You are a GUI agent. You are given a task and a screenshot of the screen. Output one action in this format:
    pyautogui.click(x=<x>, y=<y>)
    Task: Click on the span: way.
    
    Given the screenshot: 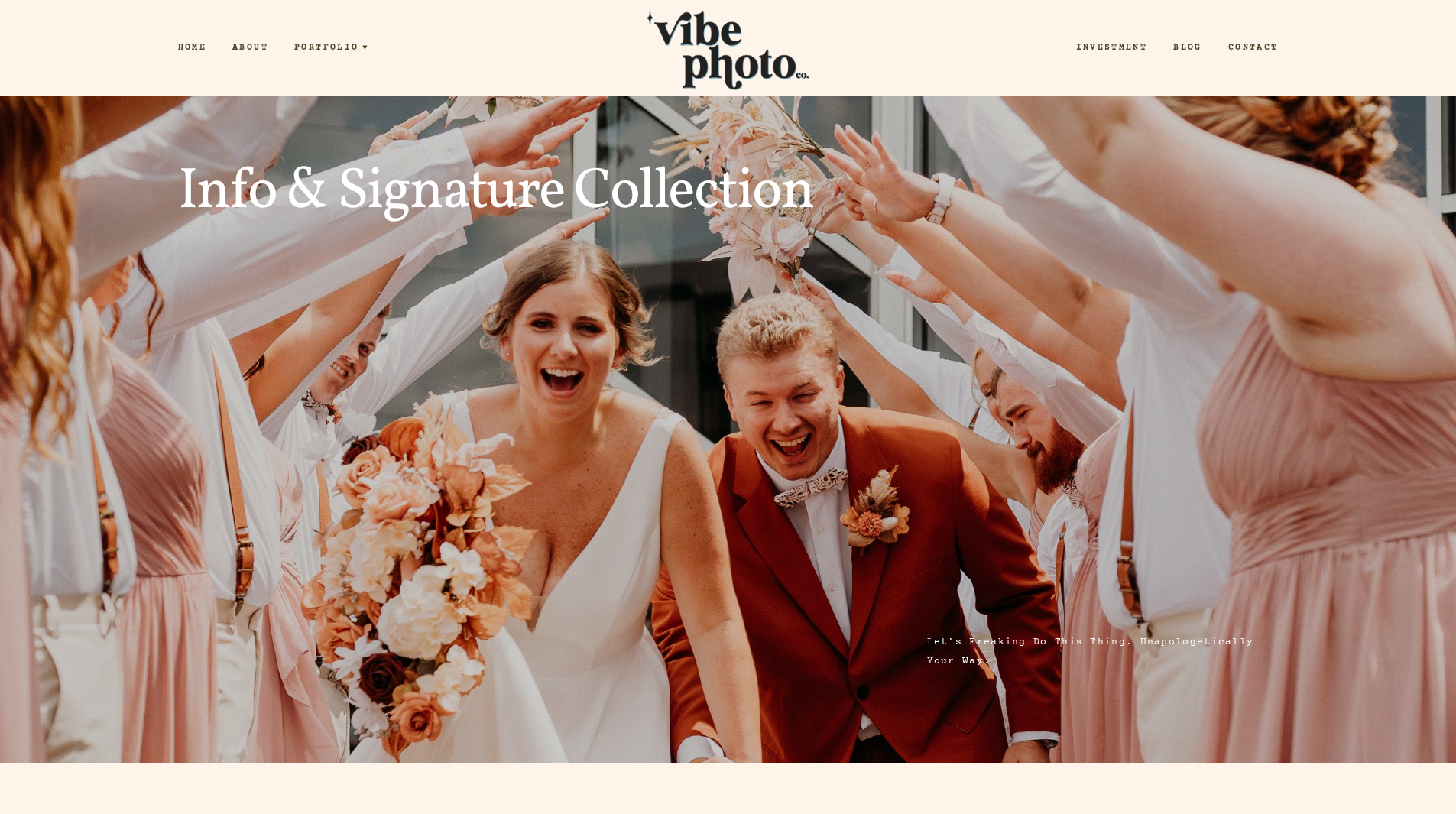 What is the action you would take?
    pyautogui.click(x=976, y=661)
    